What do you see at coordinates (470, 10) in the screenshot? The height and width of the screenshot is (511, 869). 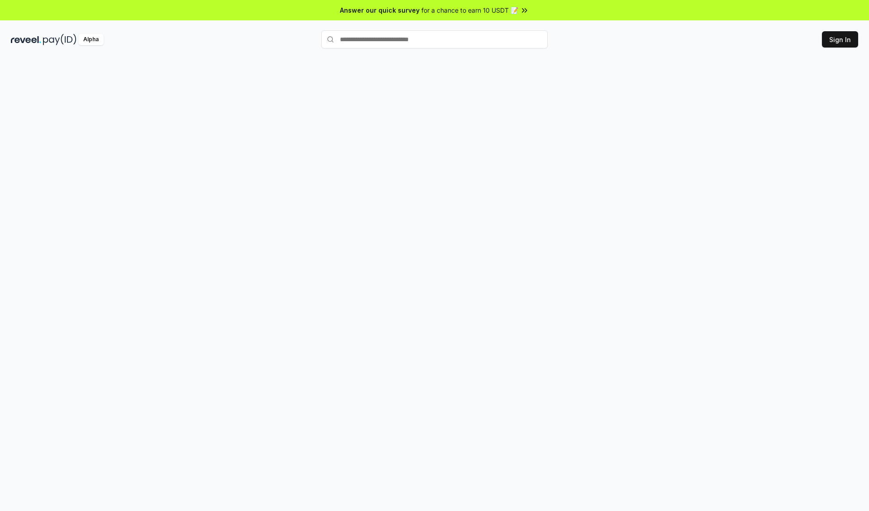 I see `span: for a chance to earn 10 USDT 📝` at bounding box center [470, 10].